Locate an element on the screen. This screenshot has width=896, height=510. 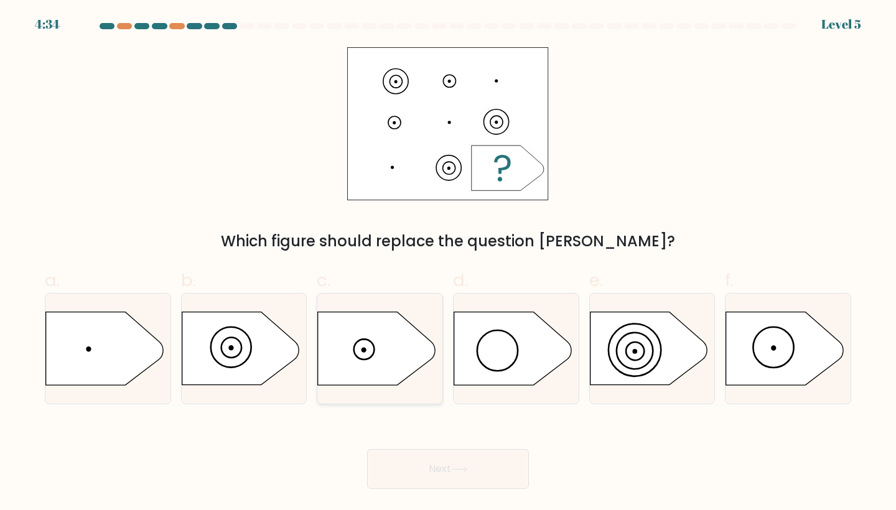
div: 4:34 is located at coordinates (47, 24).